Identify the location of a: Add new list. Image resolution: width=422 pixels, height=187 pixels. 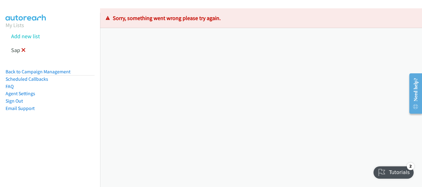
(25, 36).